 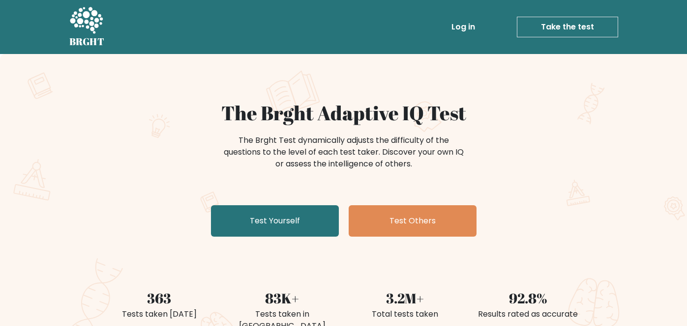 I want to click on div: 363, so click(x=159, y=298).